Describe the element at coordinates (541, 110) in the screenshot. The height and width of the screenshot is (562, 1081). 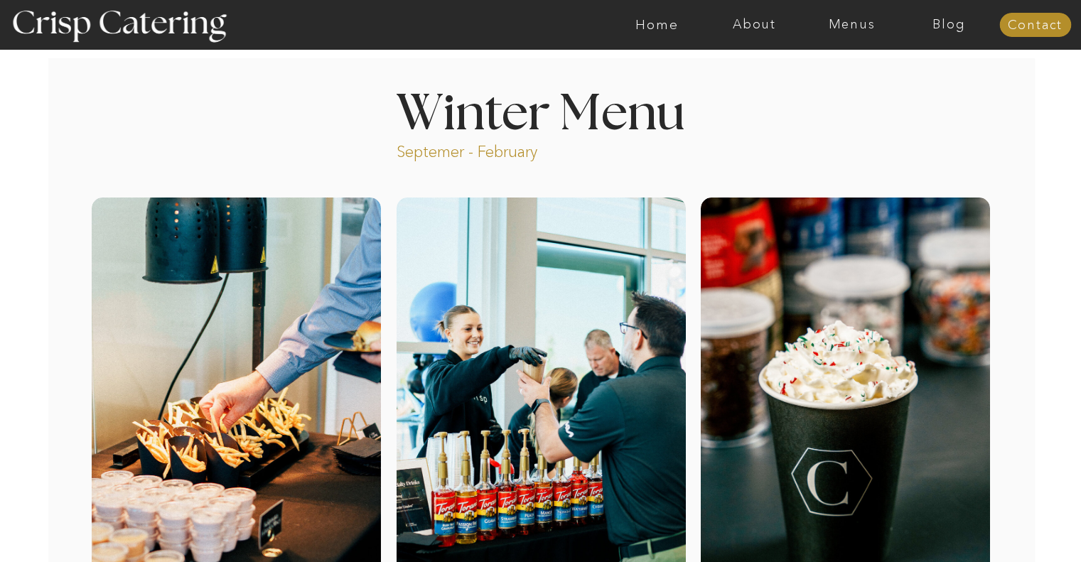
I see `h1: Winter Menu` at that location.